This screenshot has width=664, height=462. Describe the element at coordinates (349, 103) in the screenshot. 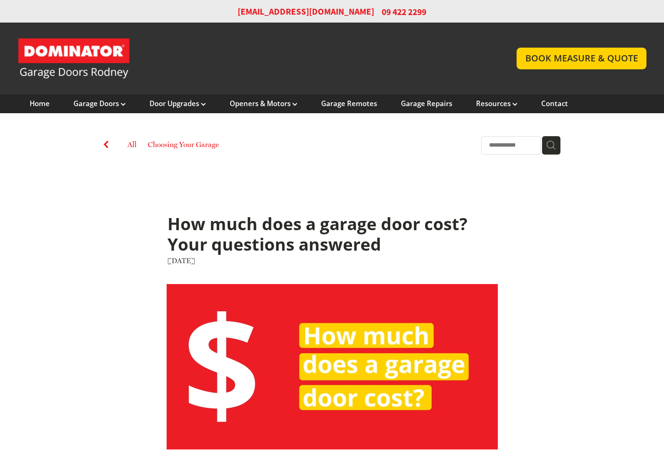

I see `a: Garage Remotes` at that location.